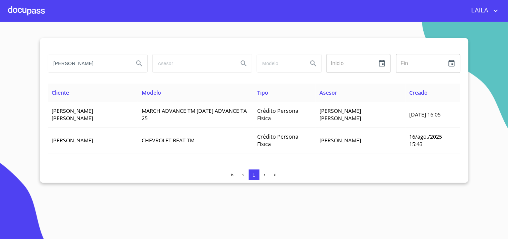 The width and height of the screenshot is (508, 239). I want to click on span: LAILA, so click(480, 11).